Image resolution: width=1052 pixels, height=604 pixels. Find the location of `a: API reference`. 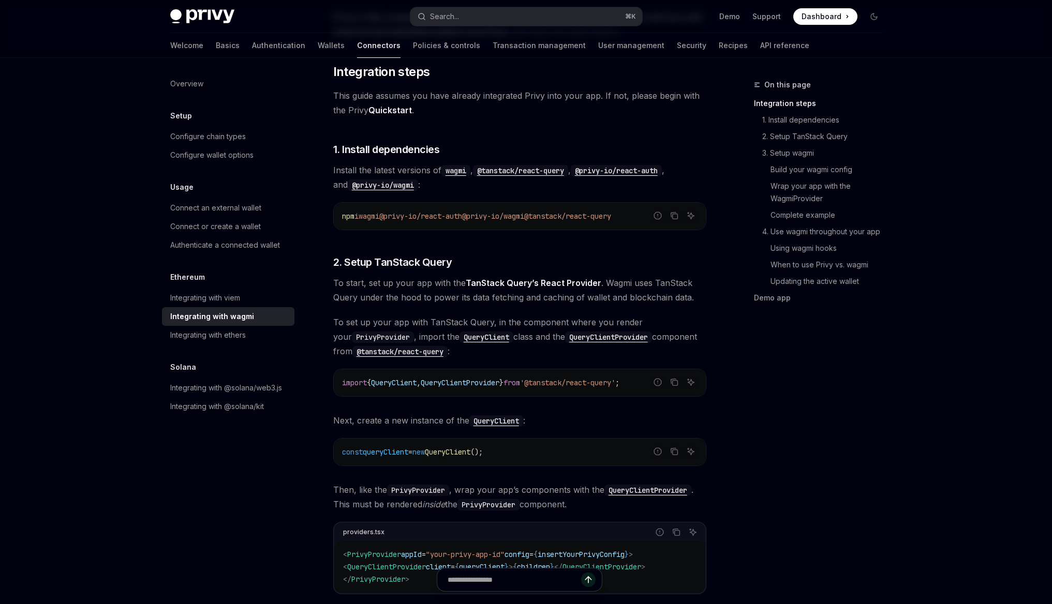

a: API reference is located at coordinates (784, 46).